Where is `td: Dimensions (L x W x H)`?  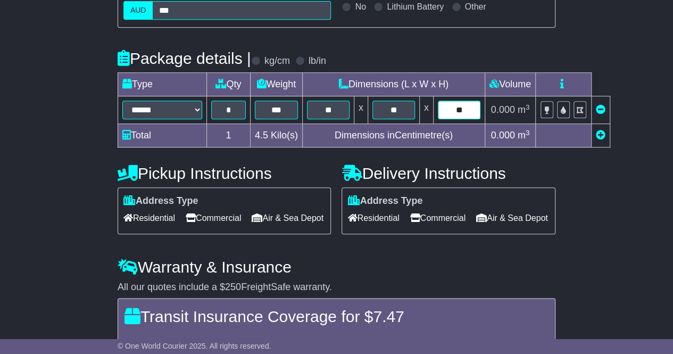
td: Dimensions (L x W x H) is located at coordinates (393, 85).